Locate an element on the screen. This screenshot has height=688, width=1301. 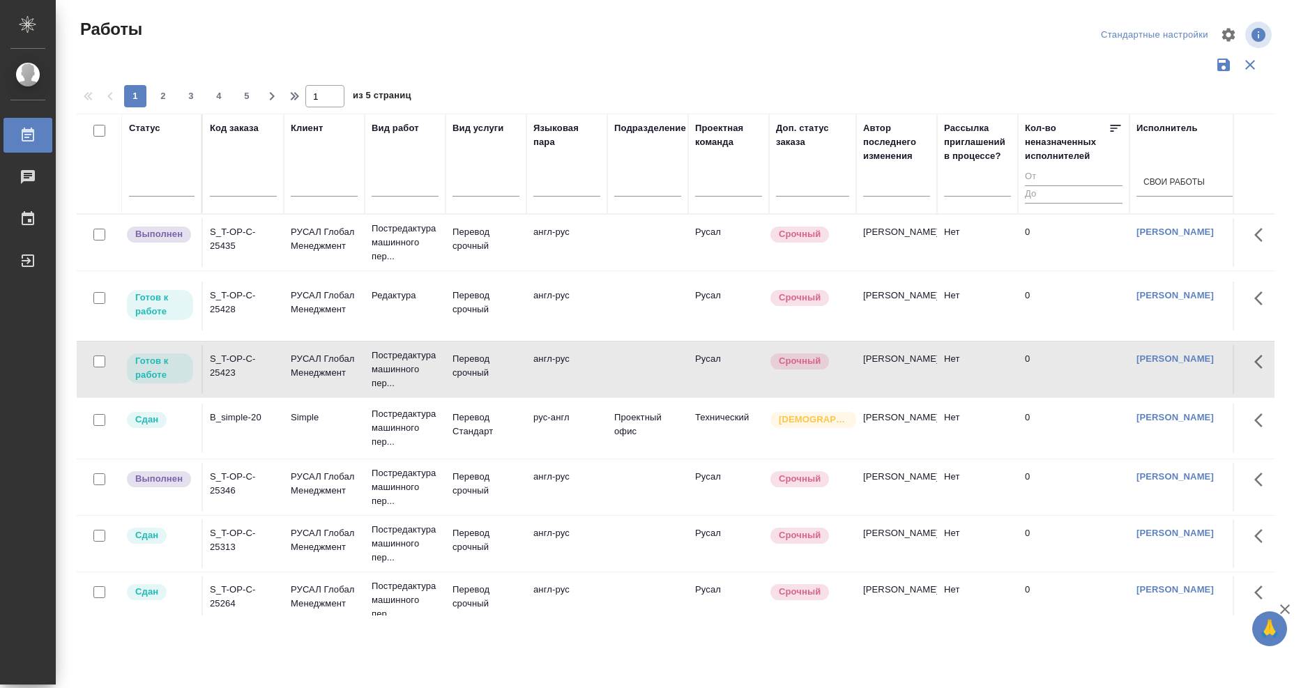
span: 4 is located at coordinates (219, 96).